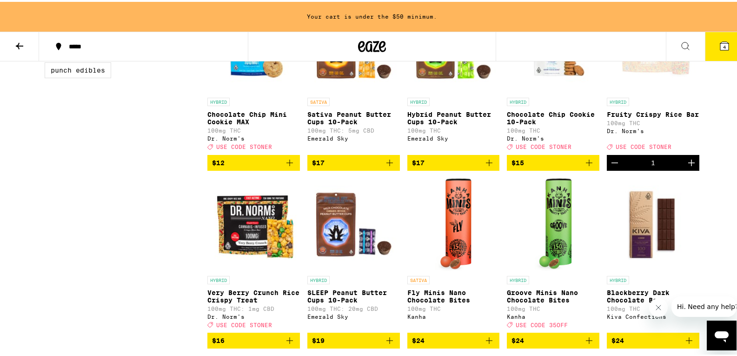 The height and width of the screenshot is (356, 737). What do you see at coordinates (353, 306) in the screenshot?
I see `p: 100mg THC: 20mg CBD` at bounding box center [353, 306].